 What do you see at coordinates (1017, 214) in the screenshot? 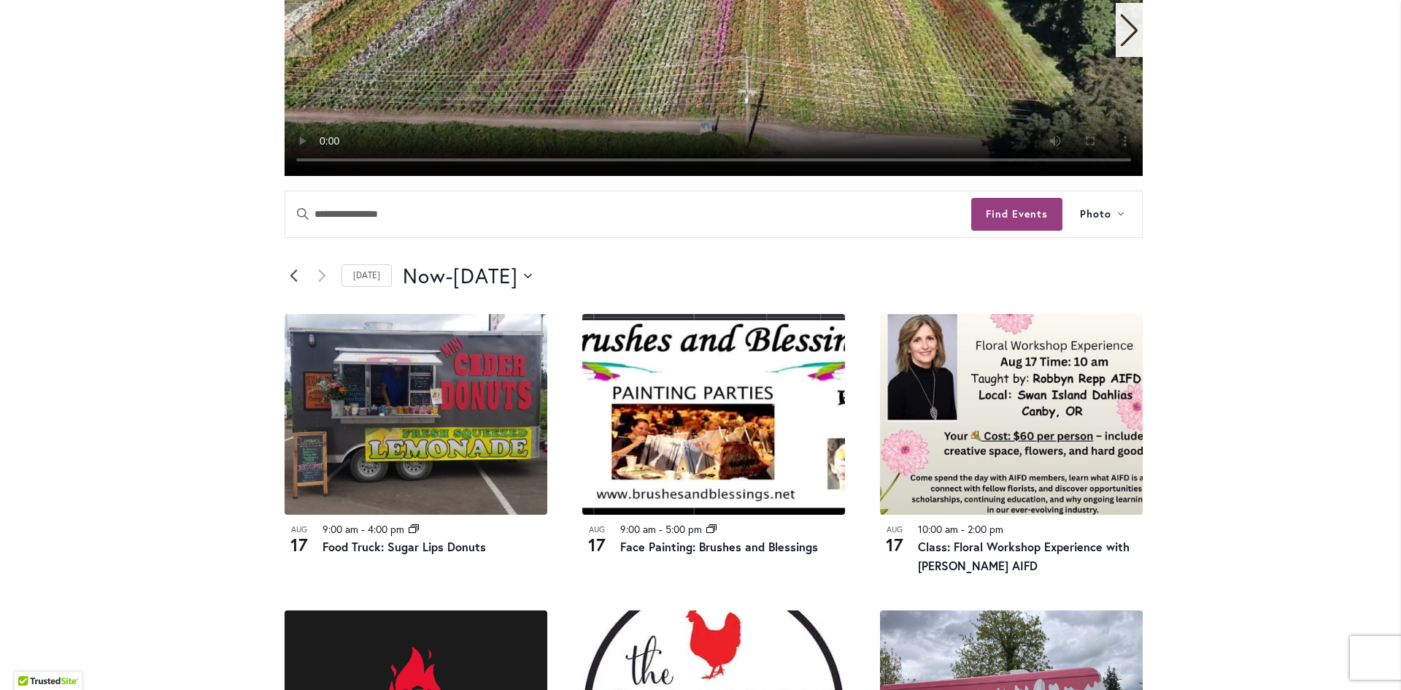
I see `button: Find Events` at bounding box center [1017, 214].